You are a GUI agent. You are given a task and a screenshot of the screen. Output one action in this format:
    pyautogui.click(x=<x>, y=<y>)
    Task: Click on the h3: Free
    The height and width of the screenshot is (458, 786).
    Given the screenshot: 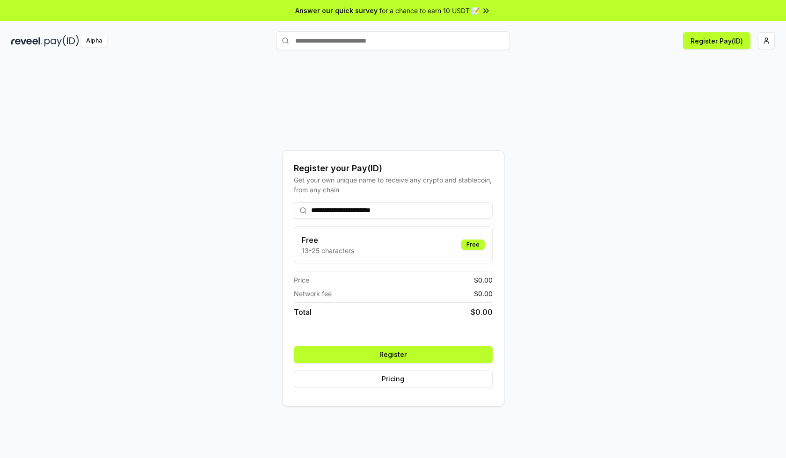 What is the action you would take?
    pyautogui.click(x=328, y=240)
    